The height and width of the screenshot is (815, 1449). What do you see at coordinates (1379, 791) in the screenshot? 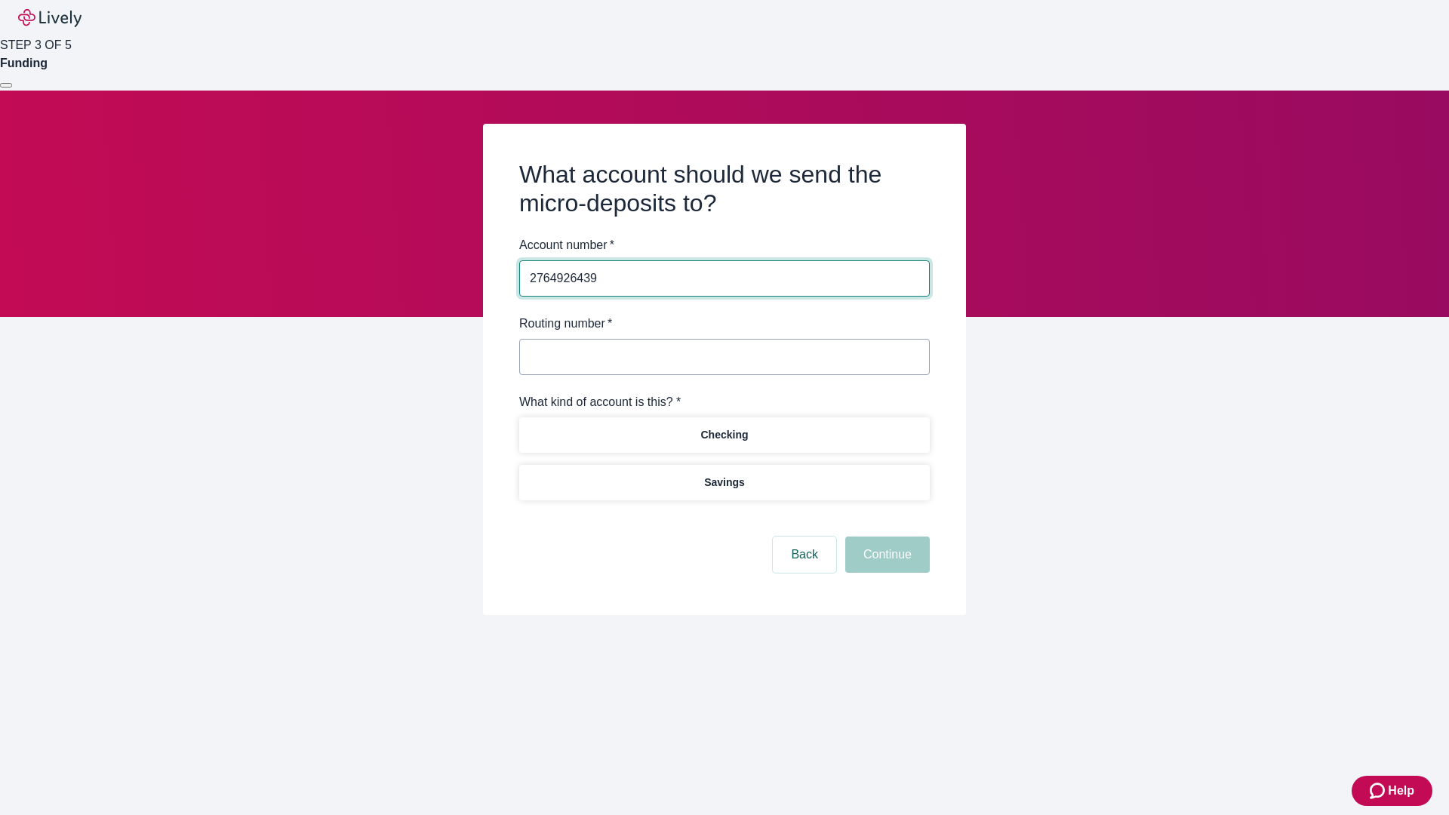
I see `svg: Zendesk support icon` at bounding box center [1379, 791].